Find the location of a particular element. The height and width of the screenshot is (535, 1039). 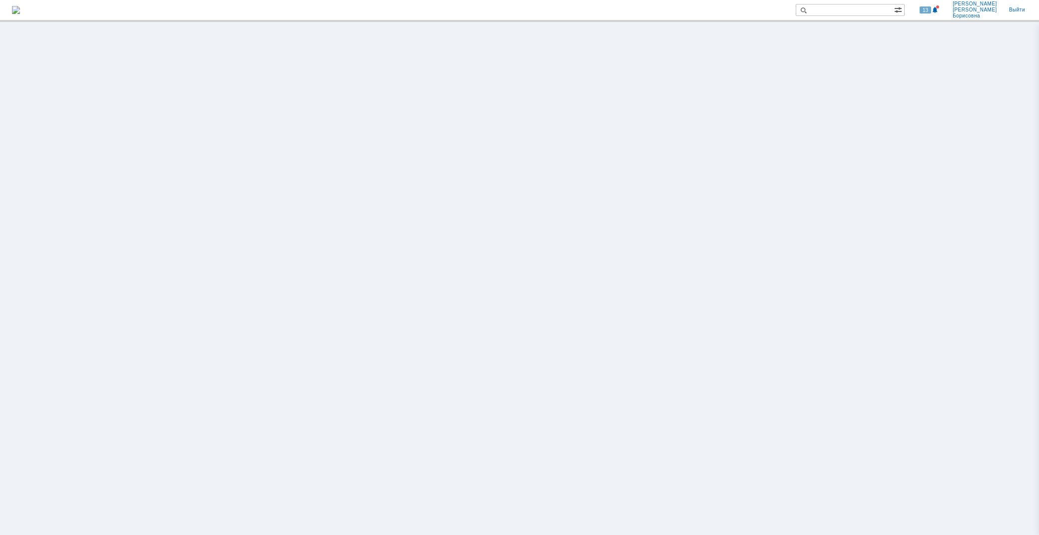

span: Борисовна is located at coordinates (975, 16).